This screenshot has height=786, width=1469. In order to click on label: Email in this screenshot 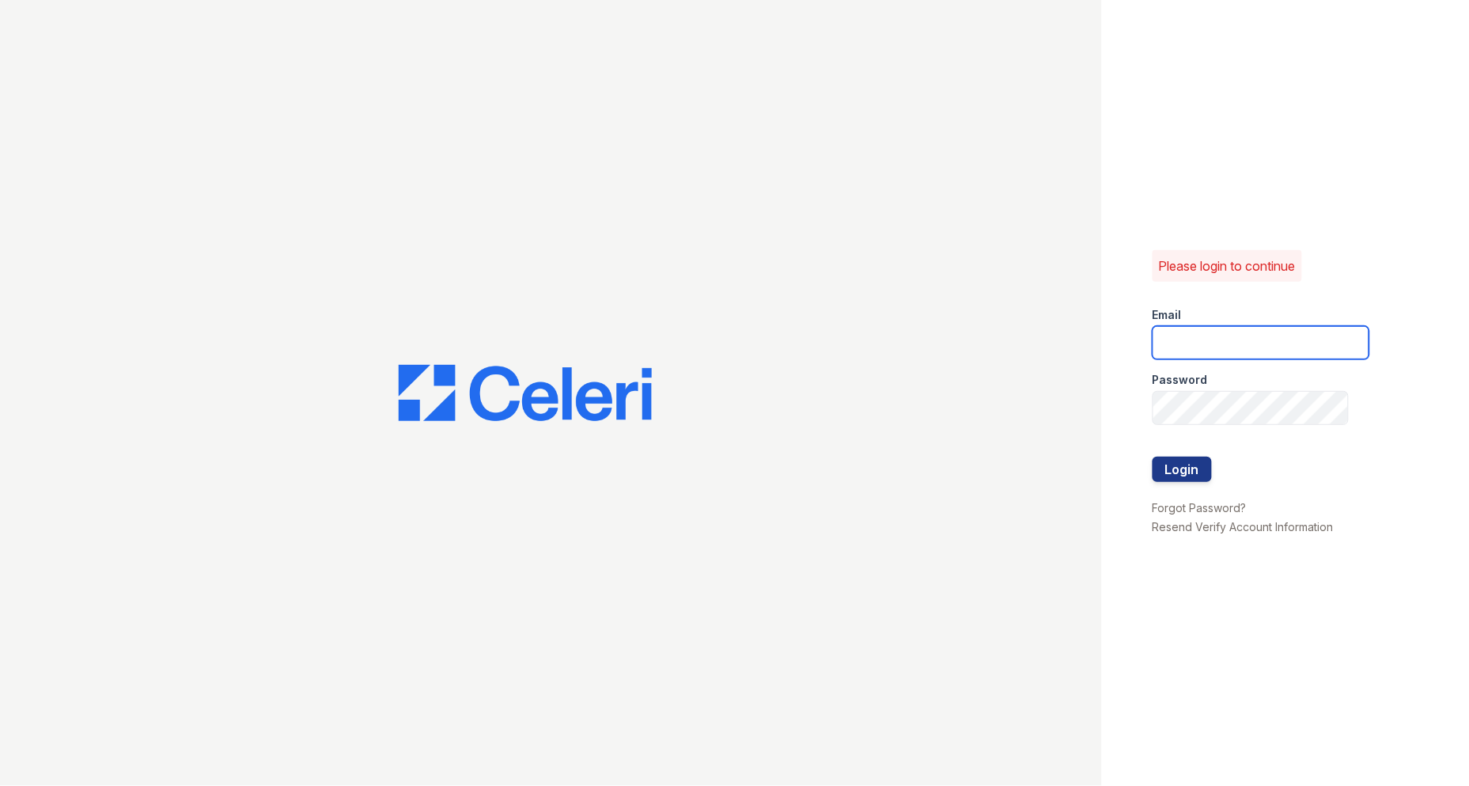, I will do `click(1167, 315)`.